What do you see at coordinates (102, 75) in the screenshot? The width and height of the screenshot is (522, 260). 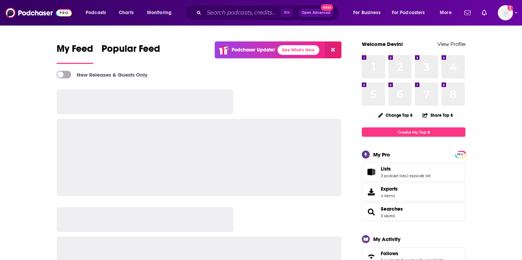 I see `a: New Releases & Guests Only` at bounding box center [102, 75].